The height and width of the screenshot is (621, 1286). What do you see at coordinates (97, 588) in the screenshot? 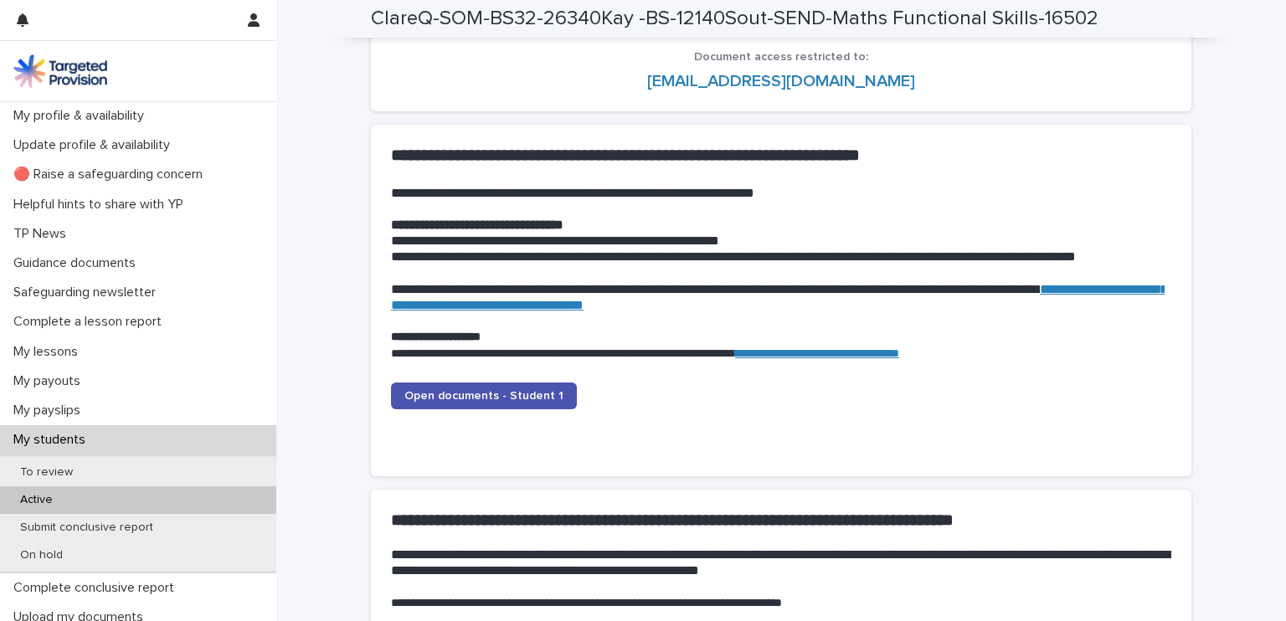
I see `p: Complete conclusive report` at bounding box center [97, 588].